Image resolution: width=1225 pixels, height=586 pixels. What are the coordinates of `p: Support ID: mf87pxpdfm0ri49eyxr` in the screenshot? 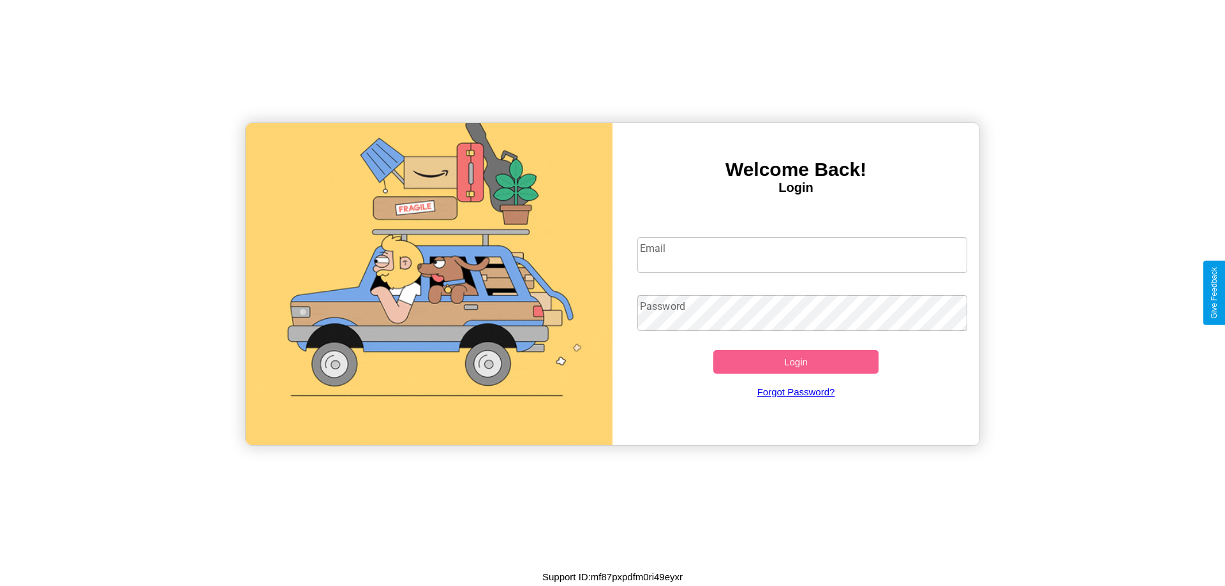 It's located at (613, 577).